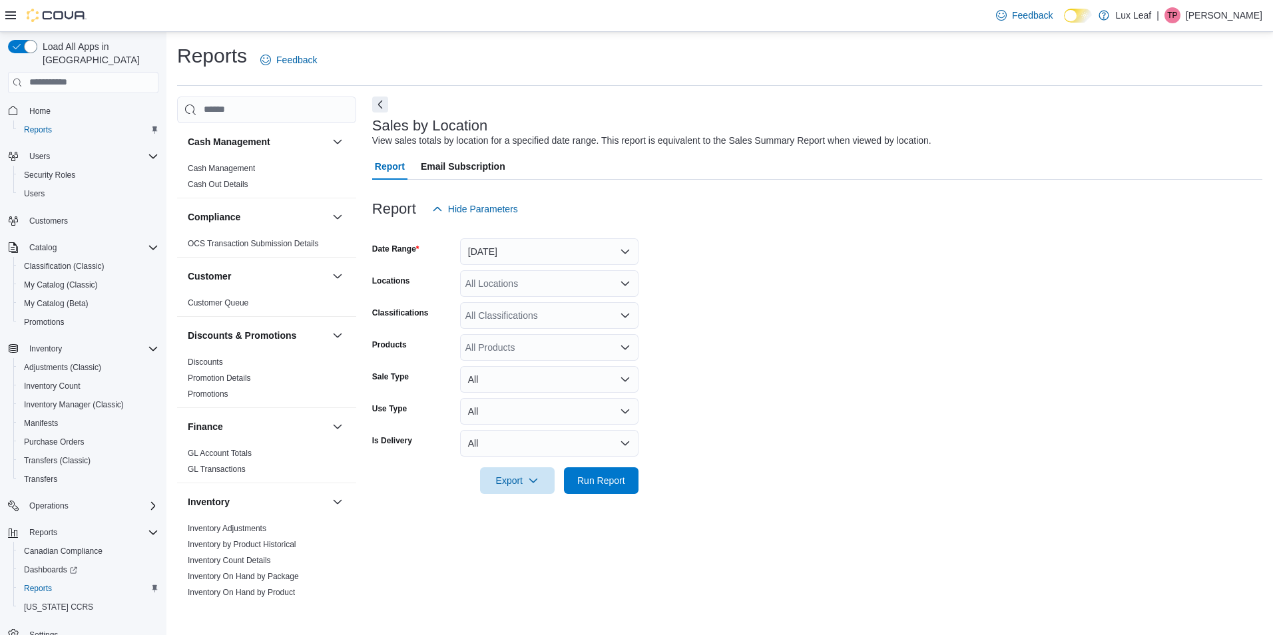 This screenshot has height=635, width=1273. What do you see at coordinates (652, 141) in the screenshot?
I see `div: View sales totals by location for a specified date range. This report is equivalent to the Sales ...` at bounding box center [652, 141].